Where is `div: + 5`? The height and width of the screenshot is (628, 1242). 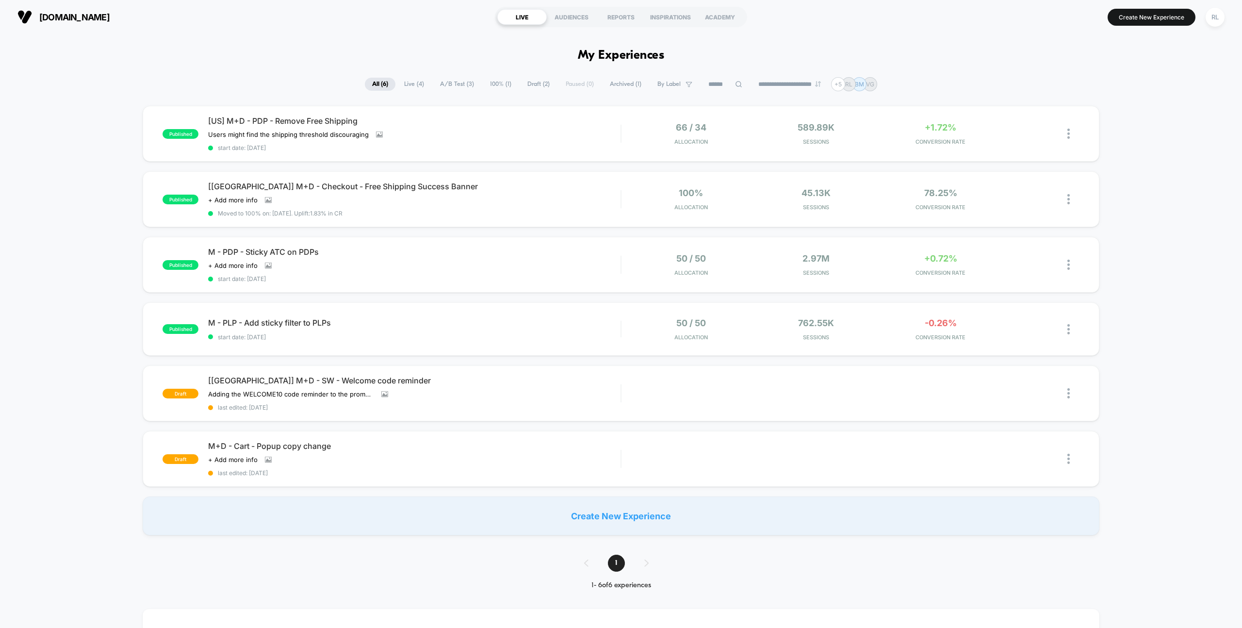 div: + 5 is located at coordinates (838, 84).